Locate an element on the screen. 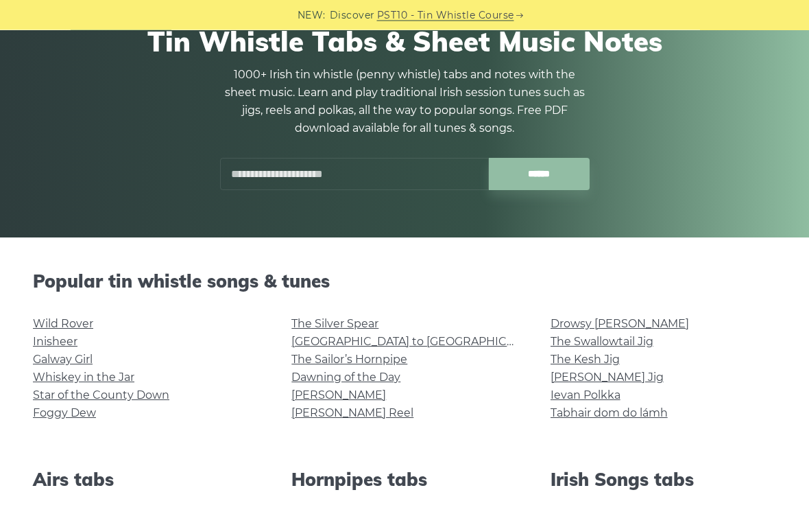  span: Discover is located at coordinates (352, 15).